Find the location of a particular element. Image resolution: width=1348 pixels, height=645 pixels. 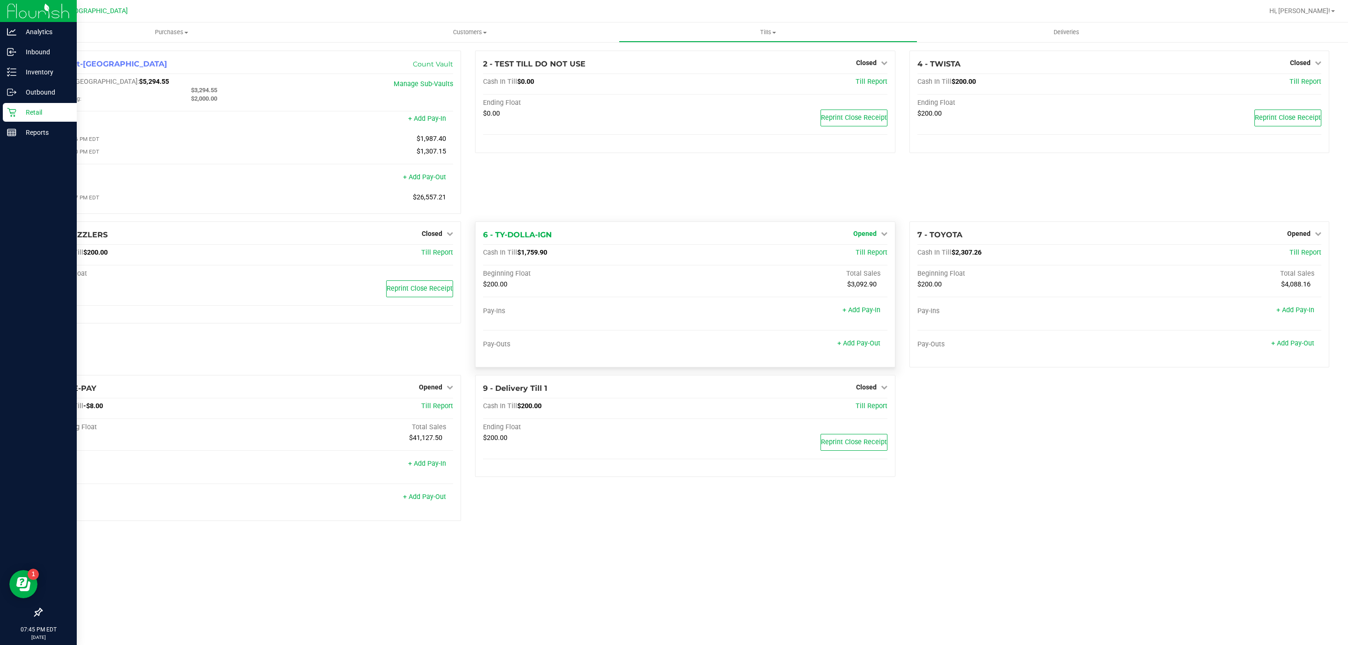

span: Purchases is located at coordinates (171, 32).